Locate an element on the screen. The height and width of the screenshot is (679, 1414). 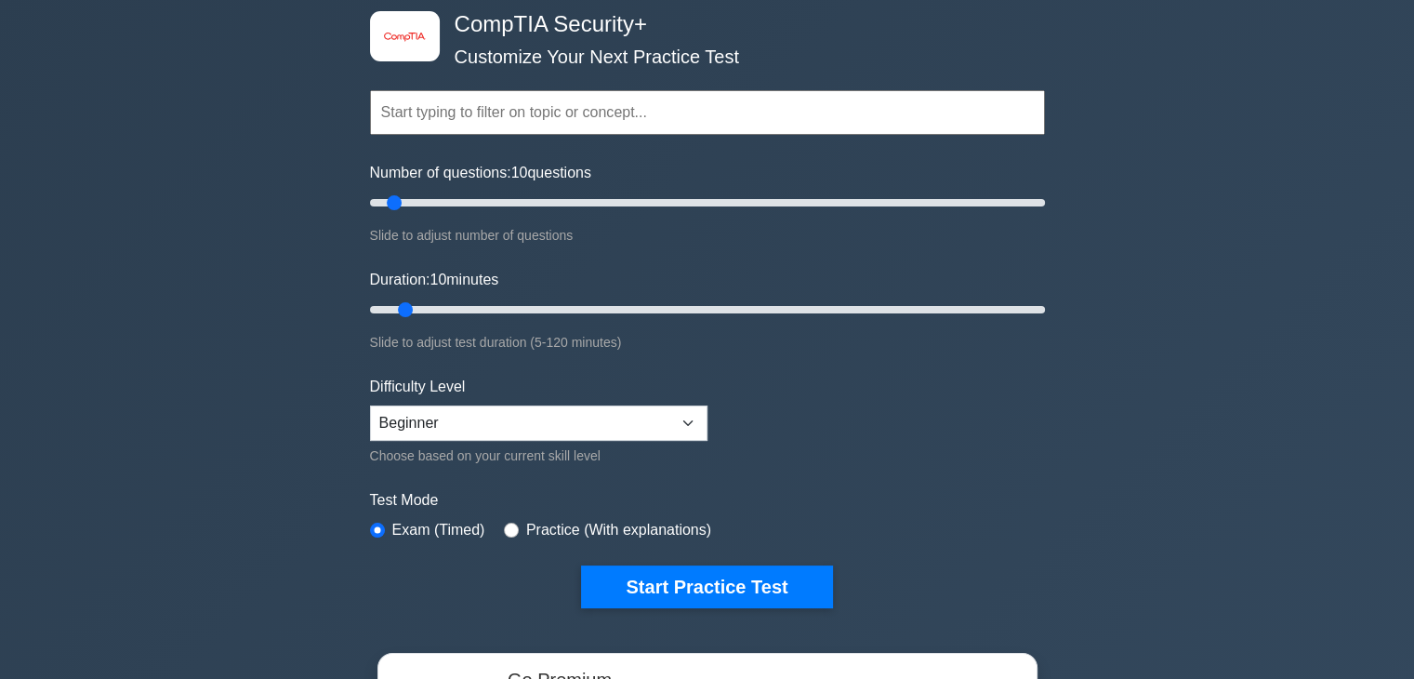
label: Difficulty Level is located at coordinates (418, 387).